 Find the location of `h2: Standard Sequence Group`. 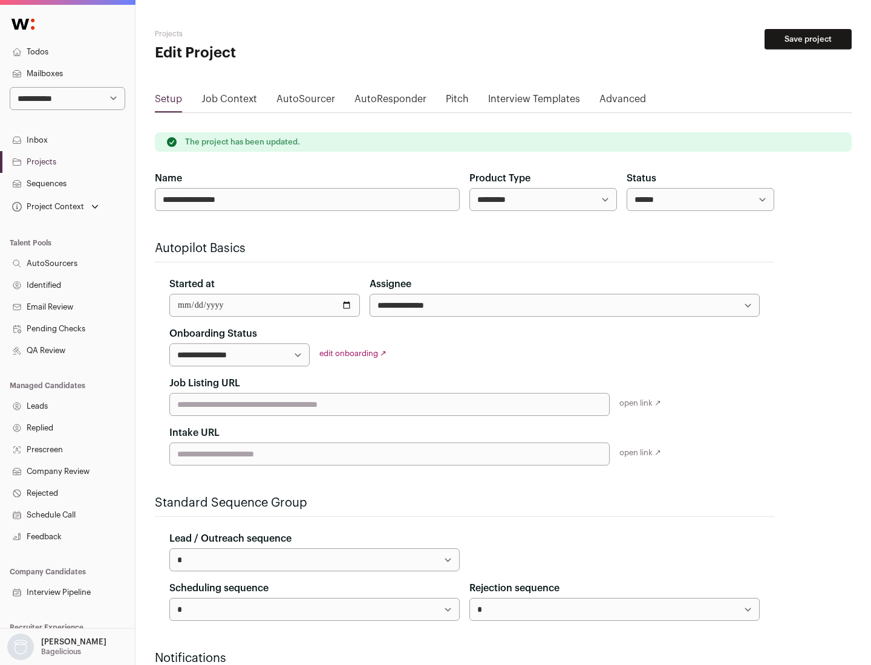

h2: Standard Sequence Group is located at coordinates (465, 503).